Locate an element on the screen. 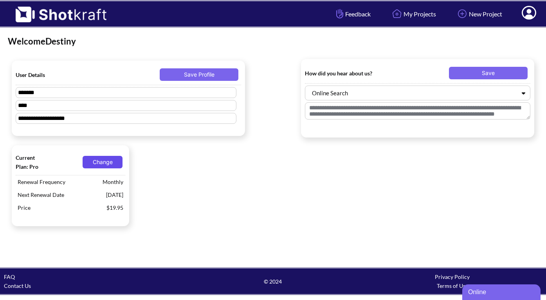 This screenshot has height=300, width=546. img: Home Icon is located at coordinates (397, 14).